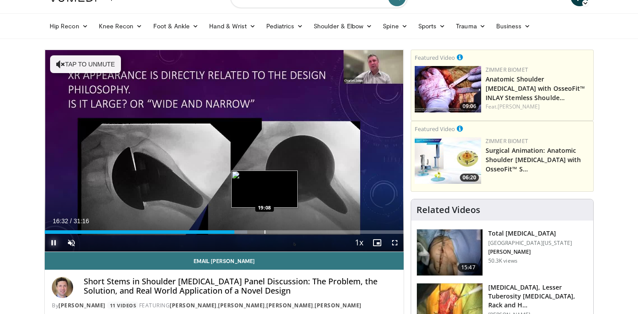  What do you see at coordinates (537, 107) in the screenshot?
I see `div: Feat.` at bounding box center [537, 107].